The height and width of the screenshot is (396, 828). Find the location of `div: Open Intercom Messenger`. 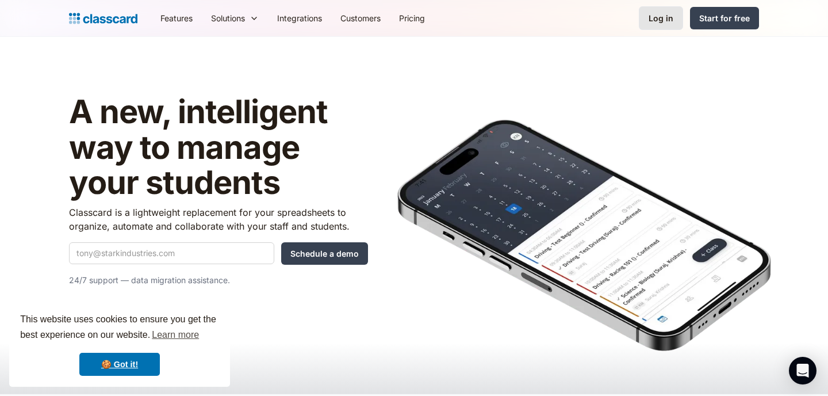

div: Open Intercom Messenger is located at coordinates (803, 370).